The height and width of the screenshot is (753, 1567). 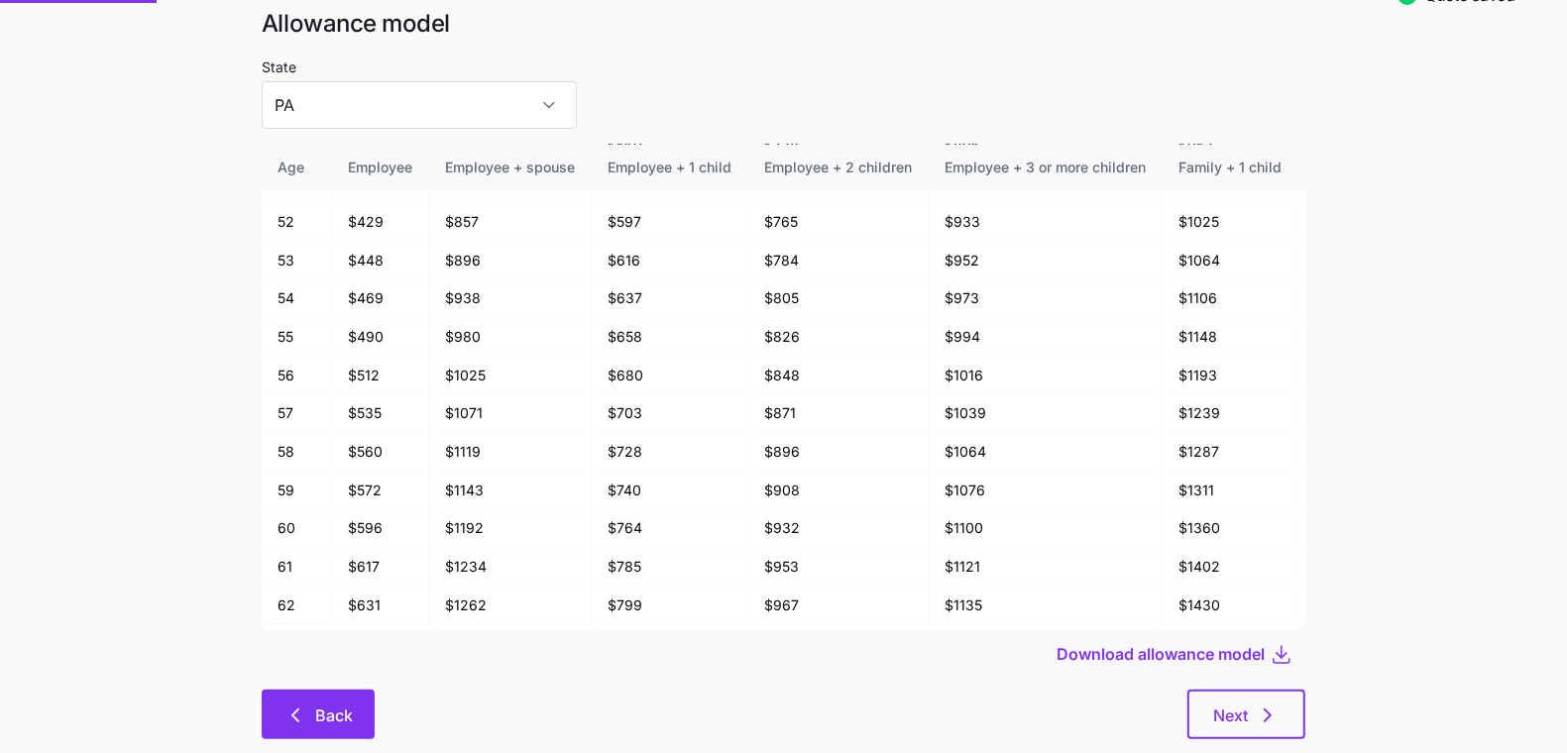 I want to click on td: $596, so click(x=381, y=528).